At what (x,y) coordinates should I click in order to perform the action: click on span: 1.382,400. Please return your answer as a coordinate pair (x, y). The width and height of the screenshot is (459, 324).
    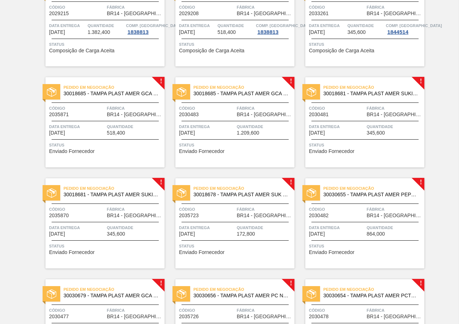
    Looking at the image, I should click on (99, 32).